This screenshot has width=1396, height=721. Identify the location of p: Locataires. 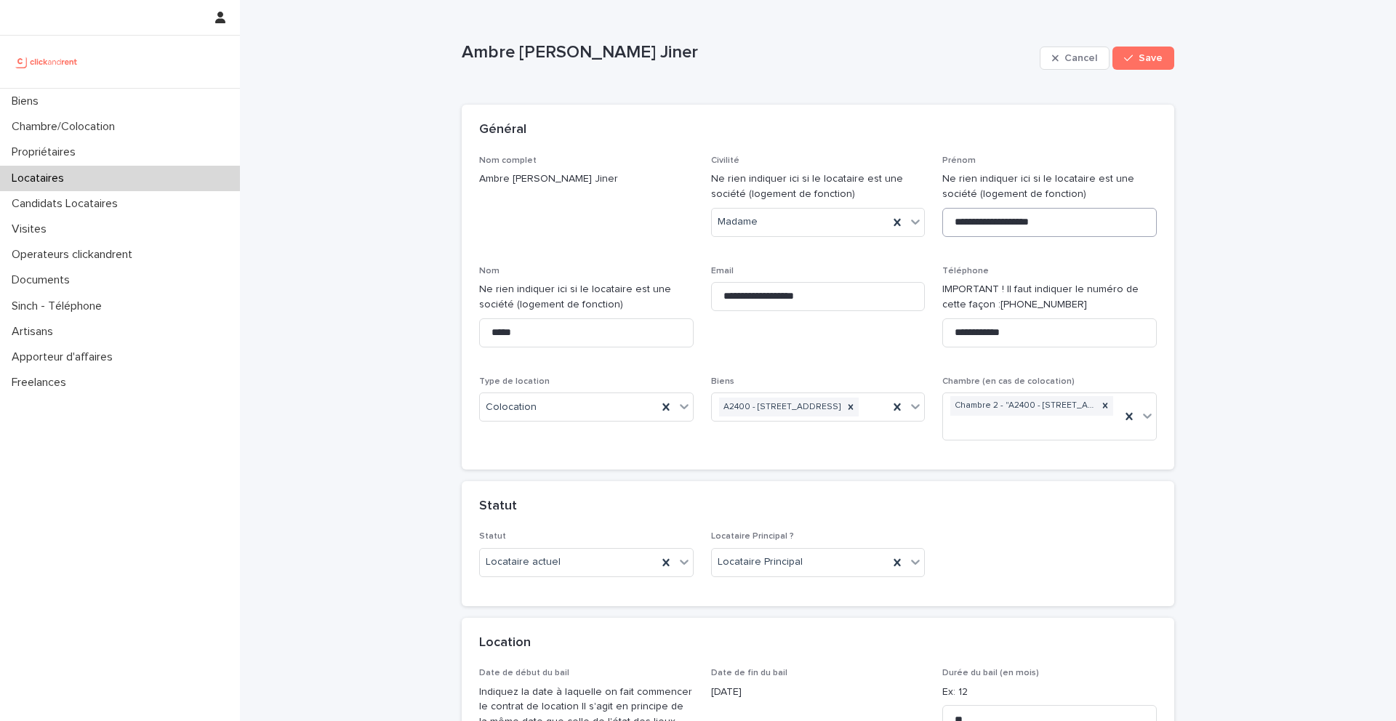
(41, 178).